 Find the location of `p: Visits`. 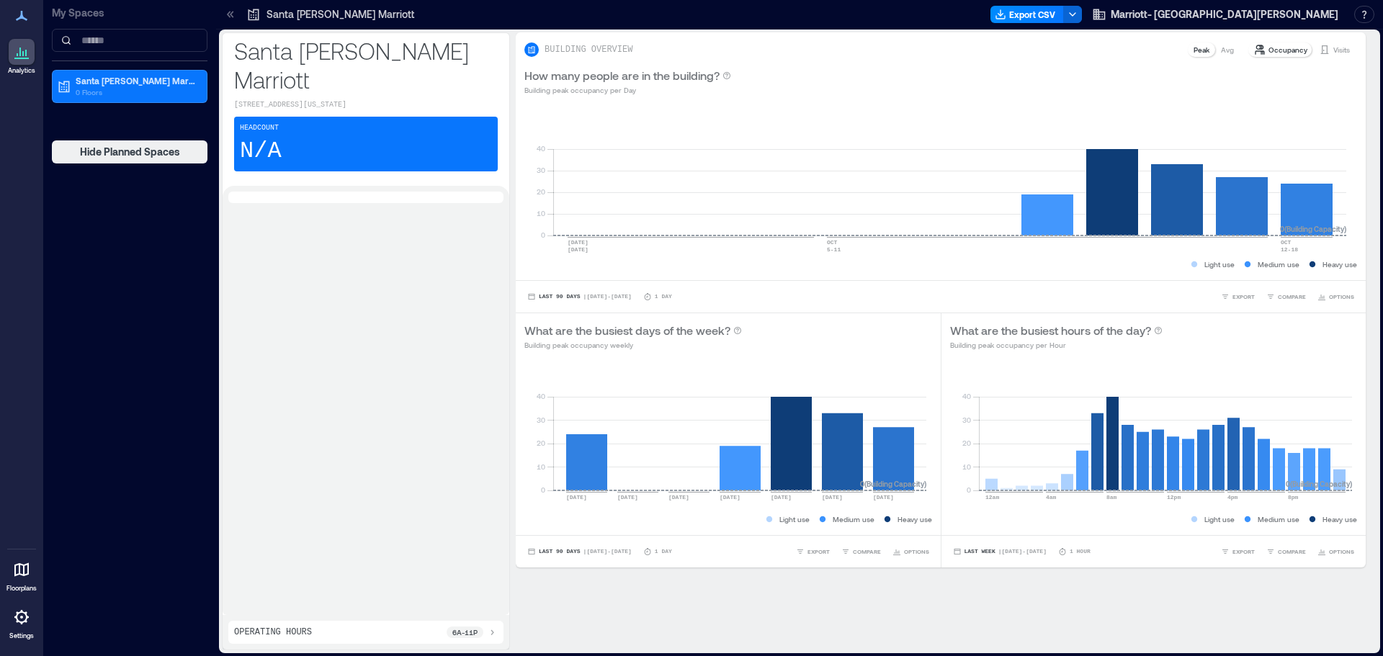

p: Visits is located at coordinates (1341, 50).